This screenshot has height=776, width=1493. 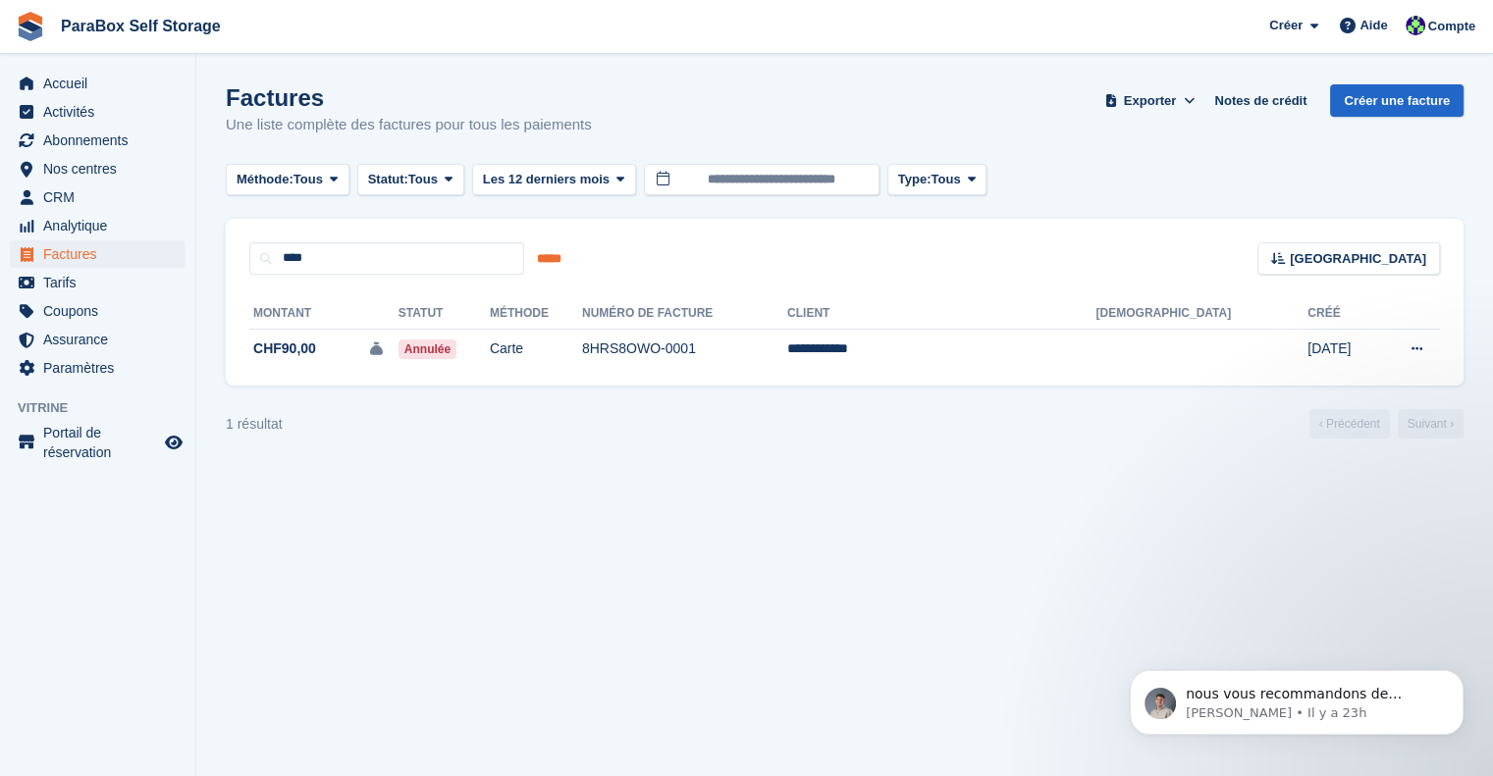 What do you see at coordinates (1396, 100) in the screenshot?
I see `a: Créer une facture` at bounding box center [1396, 100].